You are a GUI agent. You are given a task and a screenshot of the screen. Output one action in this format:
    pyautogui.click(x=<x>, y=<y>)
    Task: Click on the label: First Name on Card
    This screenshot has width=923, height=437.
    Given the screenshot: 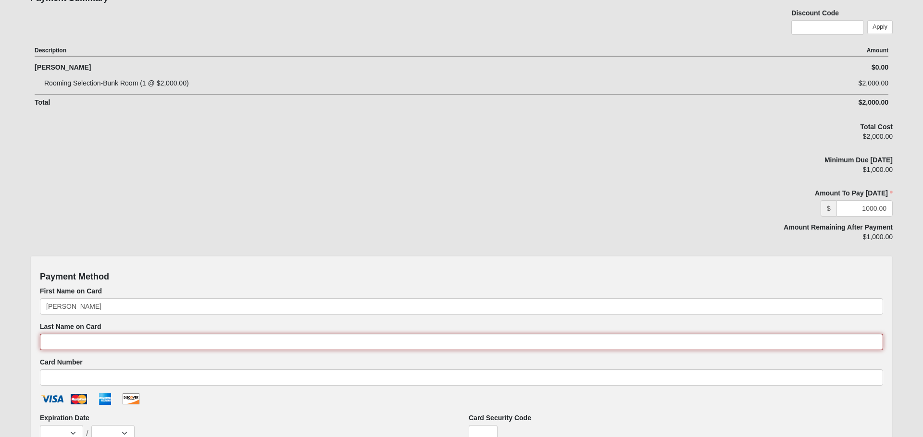 What is the action you would take?
    pyautogui.click(x=71, y=291)
    